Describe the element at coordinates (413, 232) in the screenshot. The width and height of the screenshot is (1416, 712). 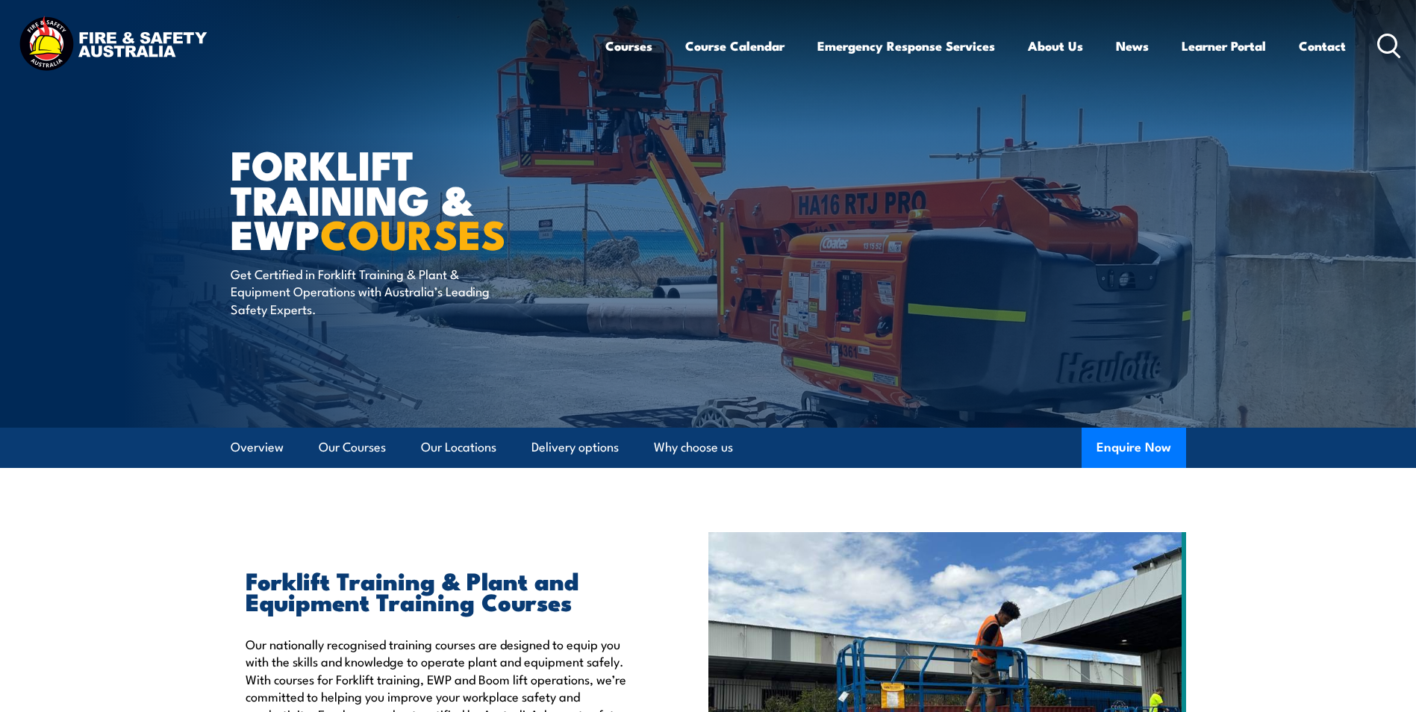
I see `strong: COURSES` at that location.